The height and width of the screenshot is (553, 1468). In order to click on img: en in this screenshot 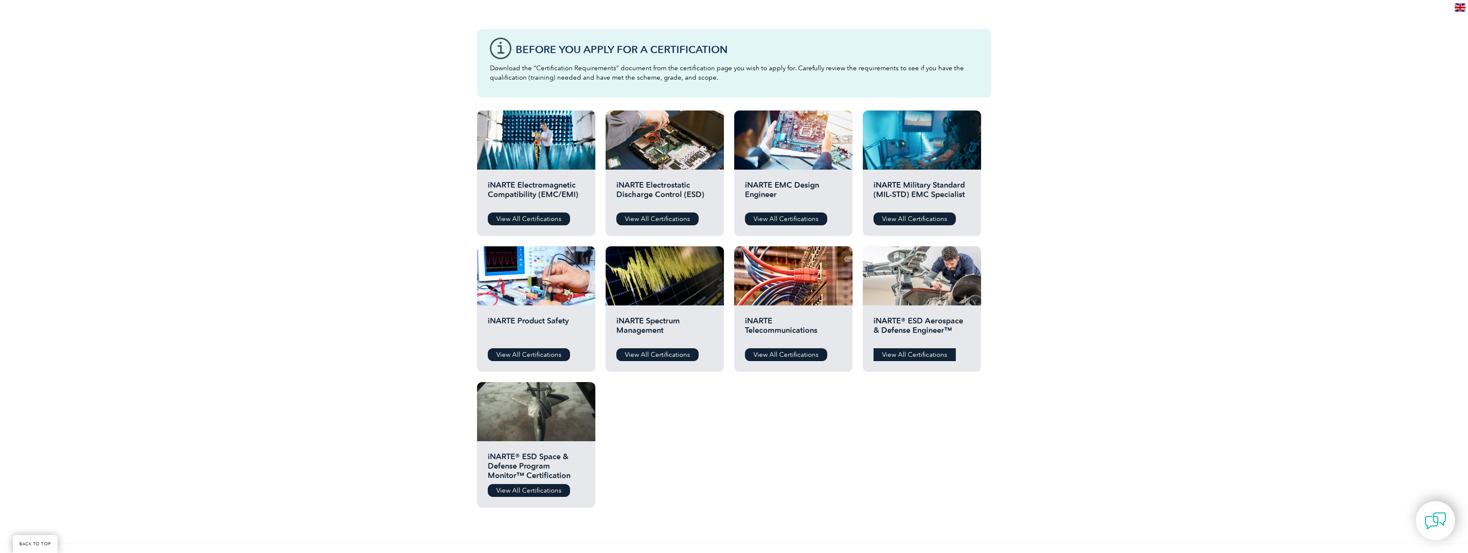, I will do `click(1460, 7)`.